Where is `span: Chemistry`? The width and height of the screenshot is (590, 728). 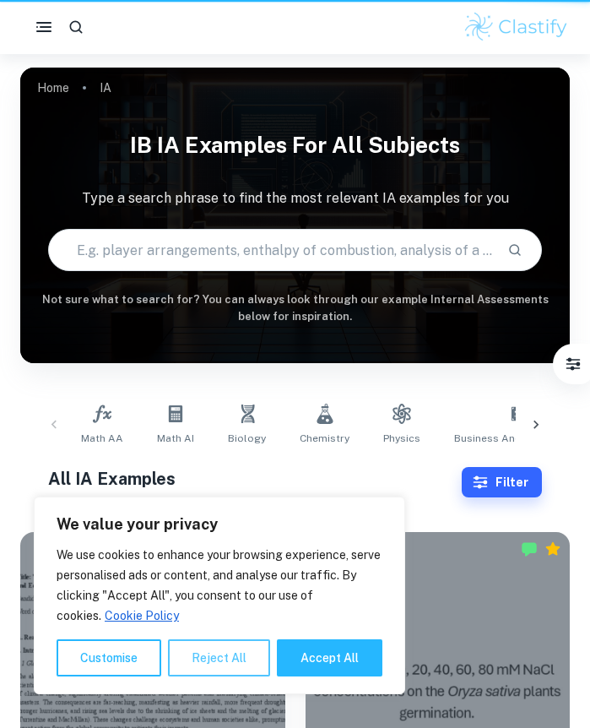 span: Chemistry is located at coordinates (324, 438).